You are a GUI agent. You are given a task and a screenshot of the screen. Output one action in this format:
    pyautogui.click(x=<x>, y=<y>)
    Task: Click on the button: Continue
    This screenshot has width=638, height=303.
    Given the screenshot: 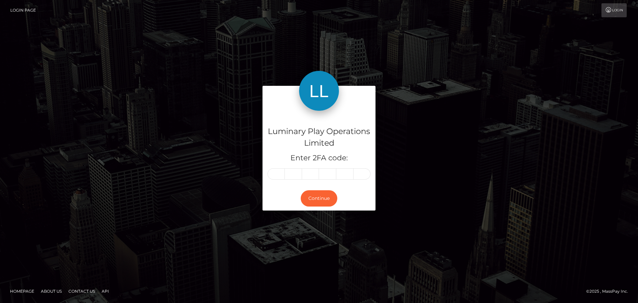 What is the action you would take?
    pyautogui.click(x=319, y=198)
    